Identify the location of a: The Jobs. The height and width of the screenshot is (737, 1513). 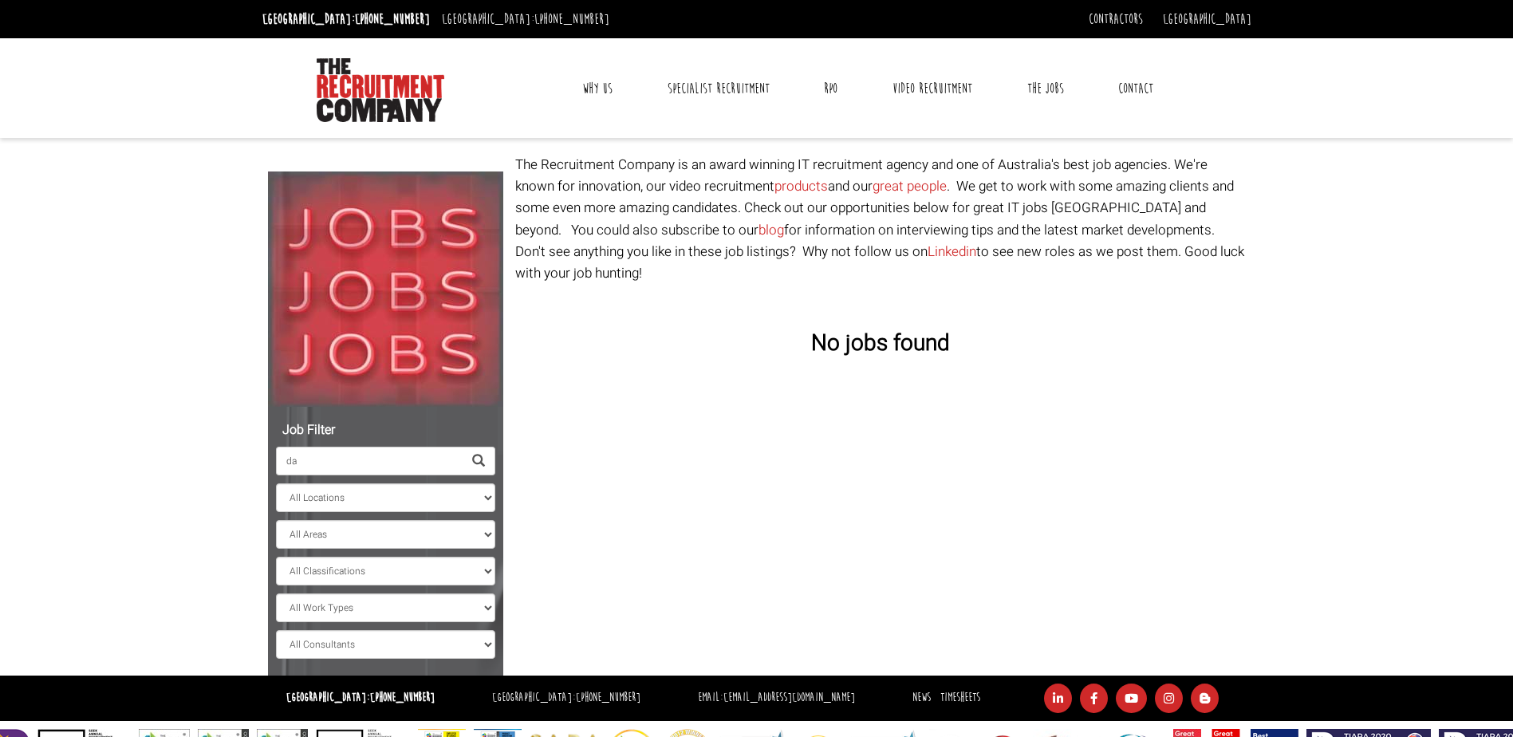
(1045, 89).